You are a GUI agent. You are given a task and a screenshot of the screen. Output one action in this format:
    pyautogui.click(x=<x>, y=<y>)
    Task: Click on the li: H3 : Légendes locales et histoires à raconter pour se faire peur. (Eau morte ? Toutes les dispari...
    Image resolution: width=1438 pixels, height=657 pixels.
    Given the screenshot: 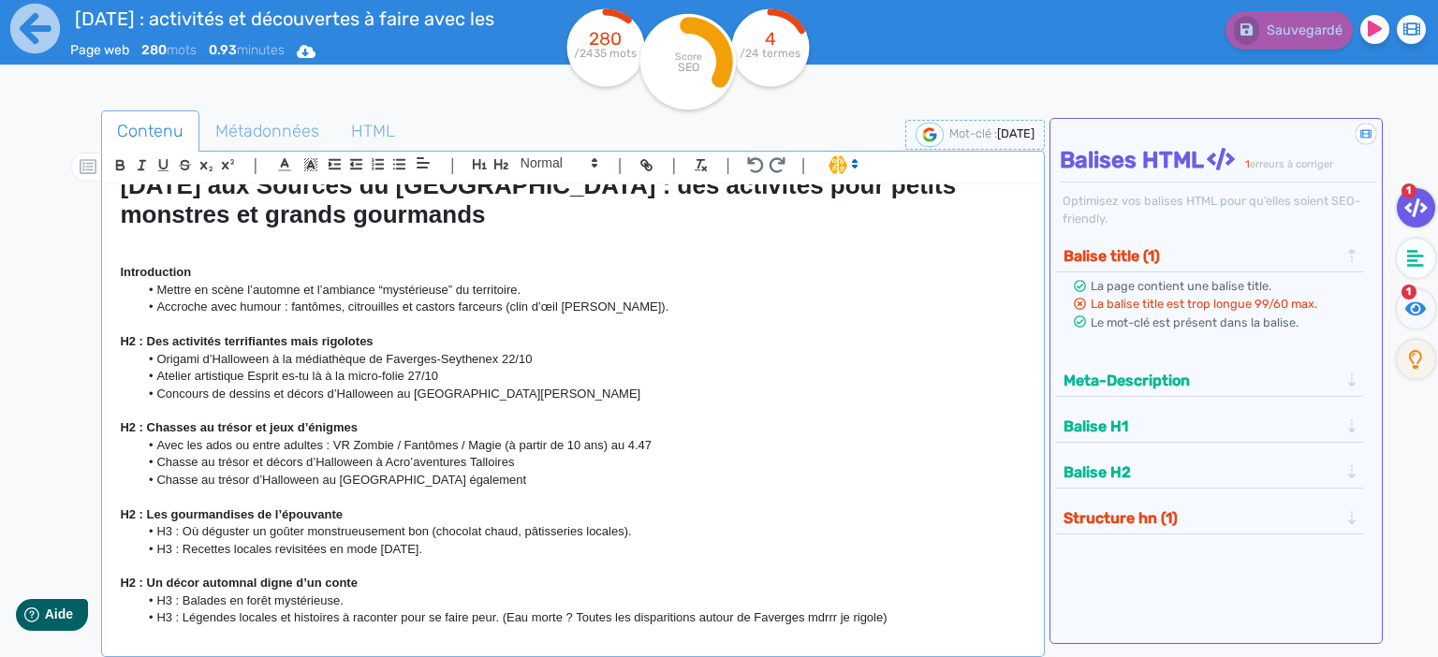 What is the action you would take?
    pyautogui.click(x=582, y=618)
    